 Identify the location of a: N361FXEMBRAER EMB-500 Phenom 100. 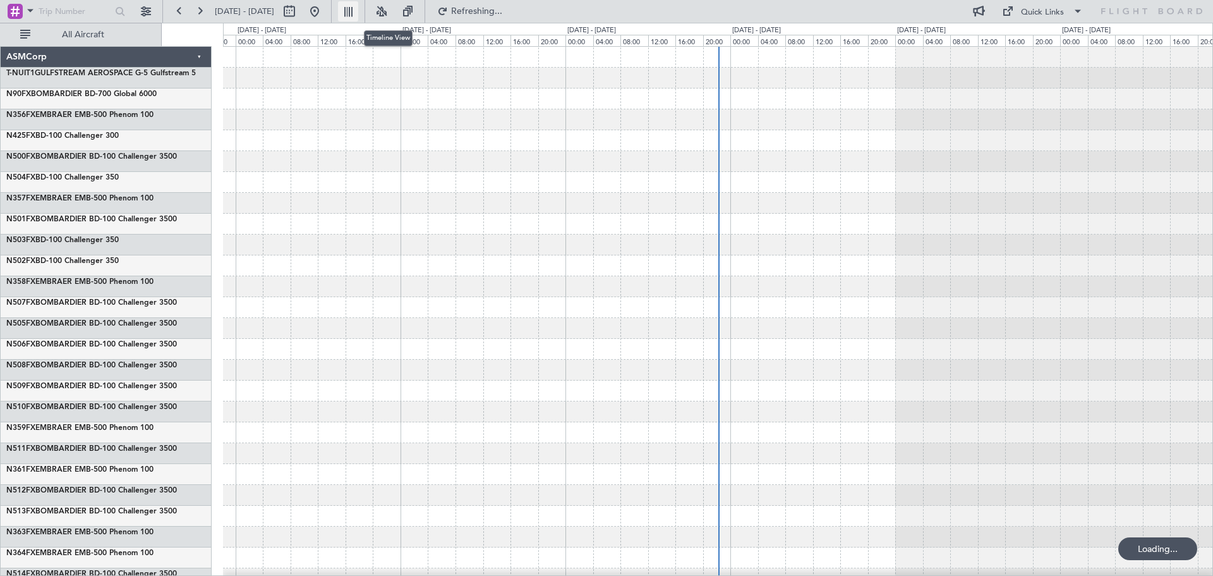
(80, 470).